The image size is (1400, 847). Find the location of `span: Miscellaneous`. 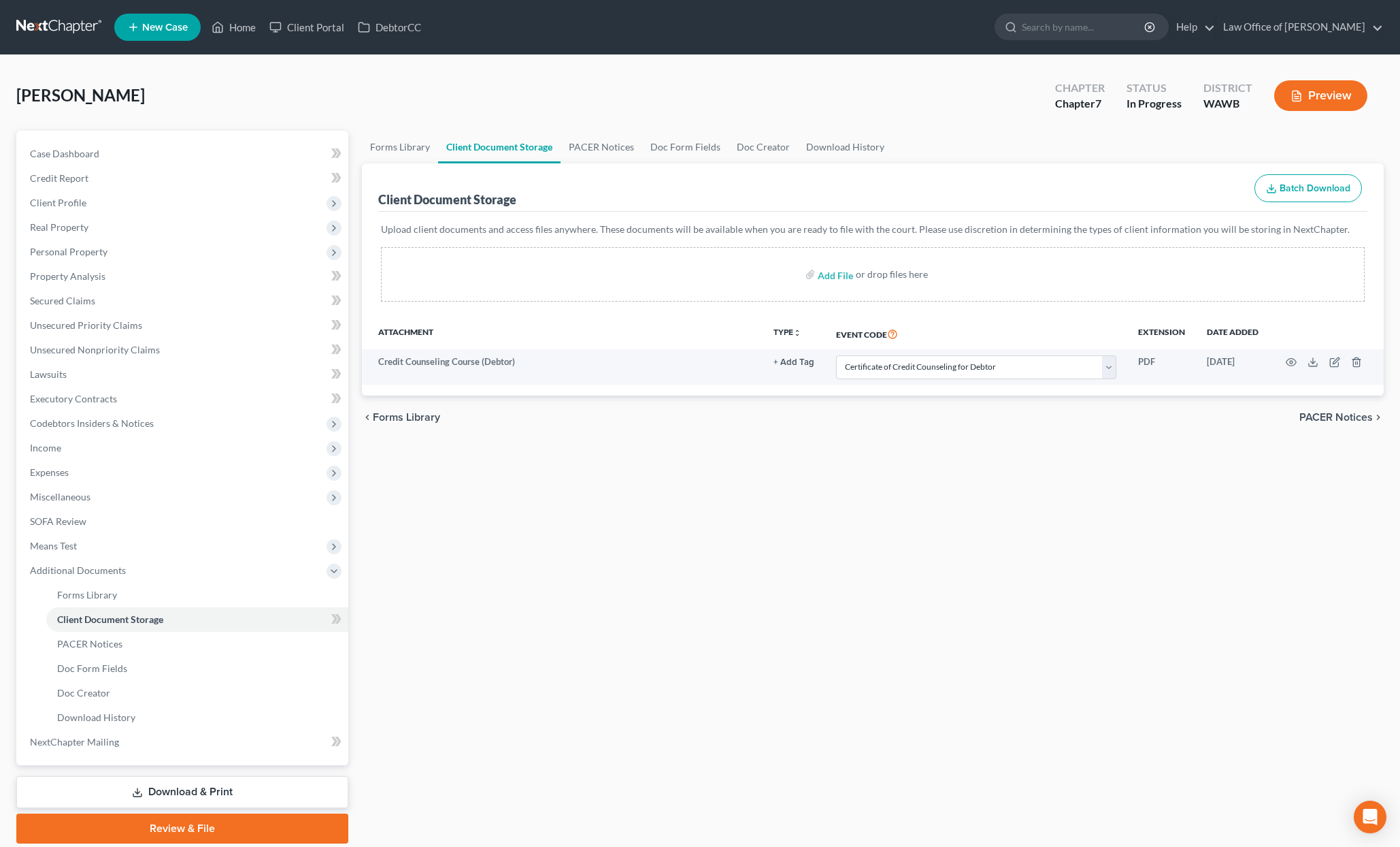

span: Miscellaneous is located at coordinates (60, 496).